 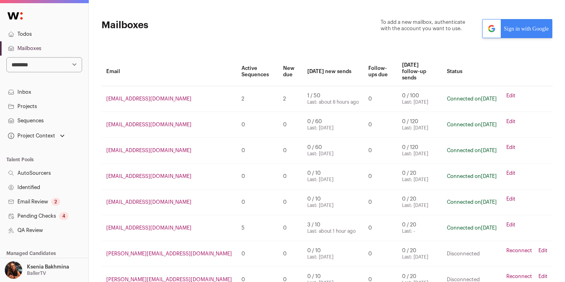 I want to click on img: Wellfound, so click(x=15, y=16).